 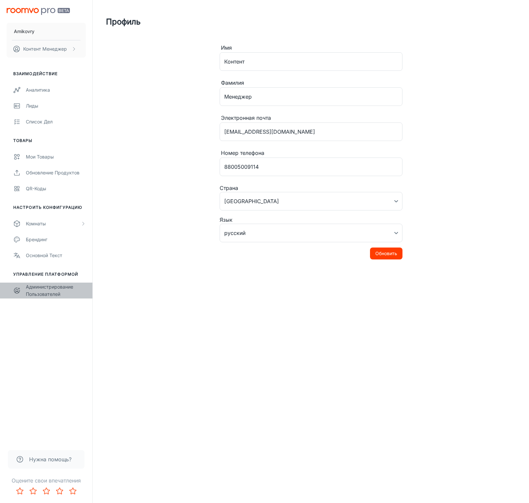 What do you see at coordinates (311, 153) in the screenshot?
I see `div: Номер телефона` at bounding box center [311, 153].